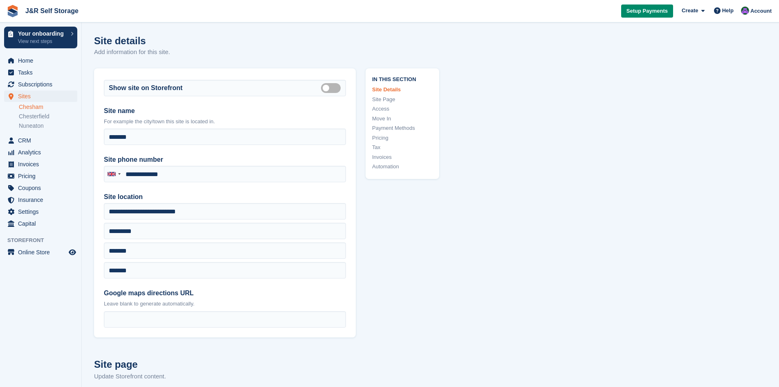 The width and height of the screenshot is (779, 387). Describe the element at coordinates (745, 11) in the screenshot. I see `img: Jordan Mahmood` at that location.